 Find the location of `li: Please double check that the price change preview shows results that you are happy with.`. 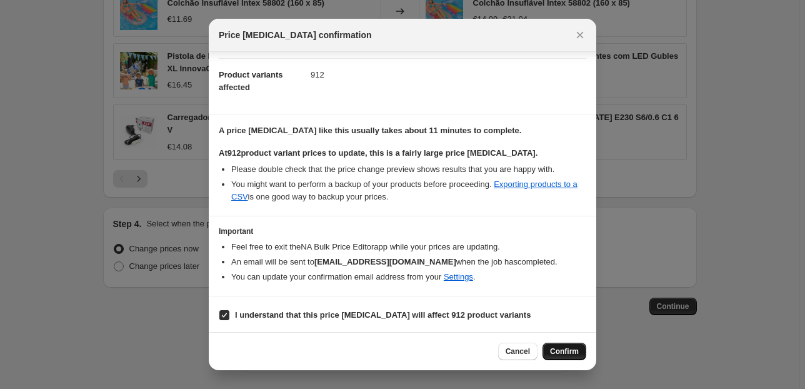

li: Please double check that the price change preview shows results that you are happy with. is located at coordinates (409, 169).